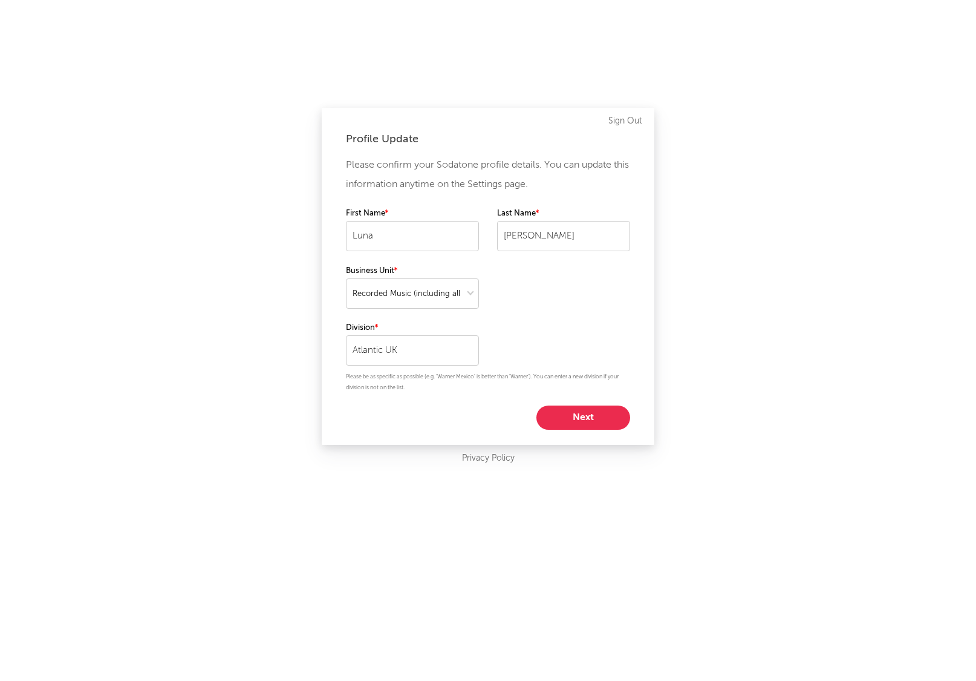  I want to click on label: Last Name, so click(564, 214).